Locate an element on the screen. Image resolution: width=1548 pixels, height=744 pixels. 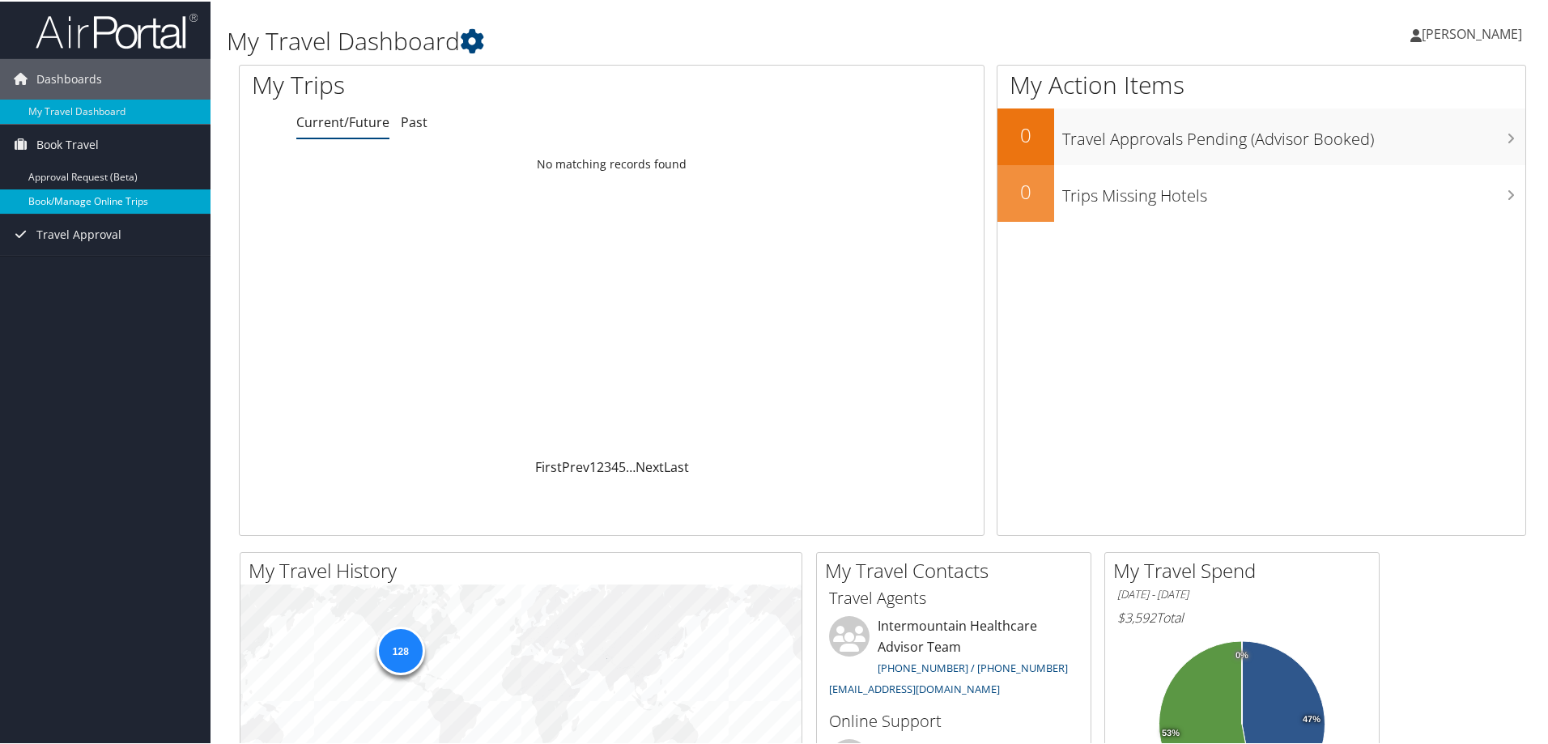
span: Dashboards is located at coordinates (69, 78).